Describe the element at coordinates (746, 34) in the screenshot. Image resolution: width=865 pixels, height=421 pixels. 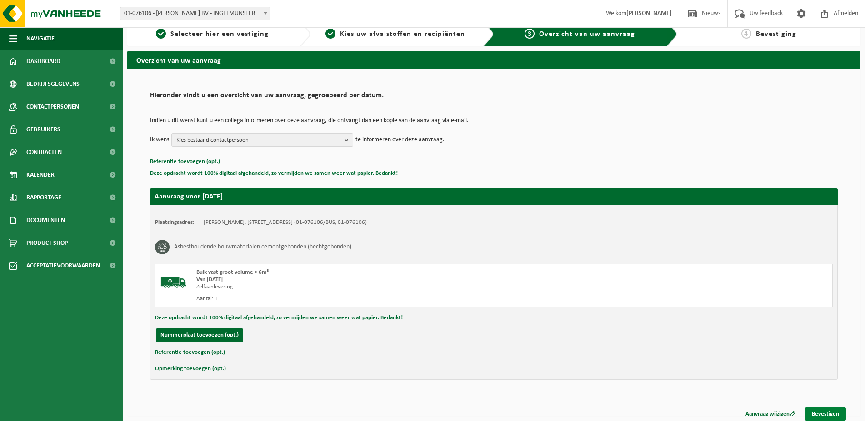
I see `span: 4` at that location.